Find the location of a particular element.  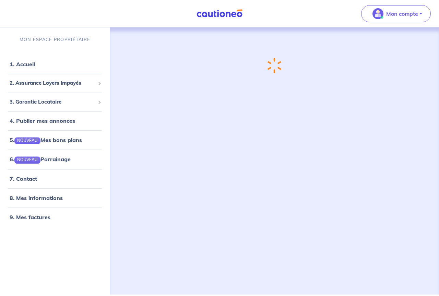

p: Mon compte is located at coordinates (402, 14).